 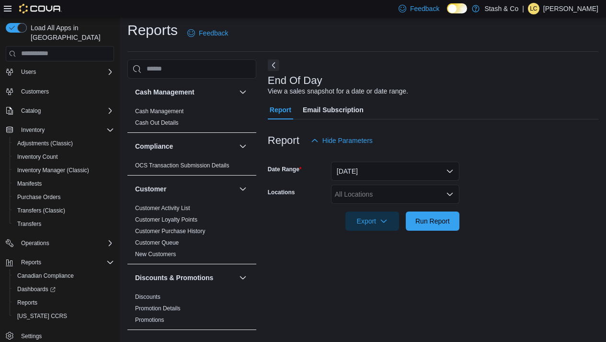 What do you see at coordinates (64, 316) in the screenshot?
I see `span: Washington CCRS` at bounding box center [64, 316].